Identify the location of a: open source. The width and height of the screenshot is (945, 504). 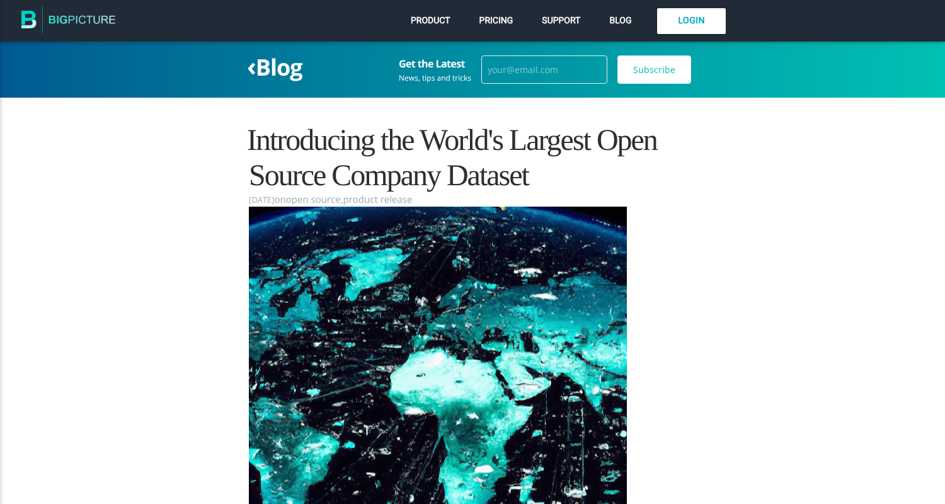
(313, 200).